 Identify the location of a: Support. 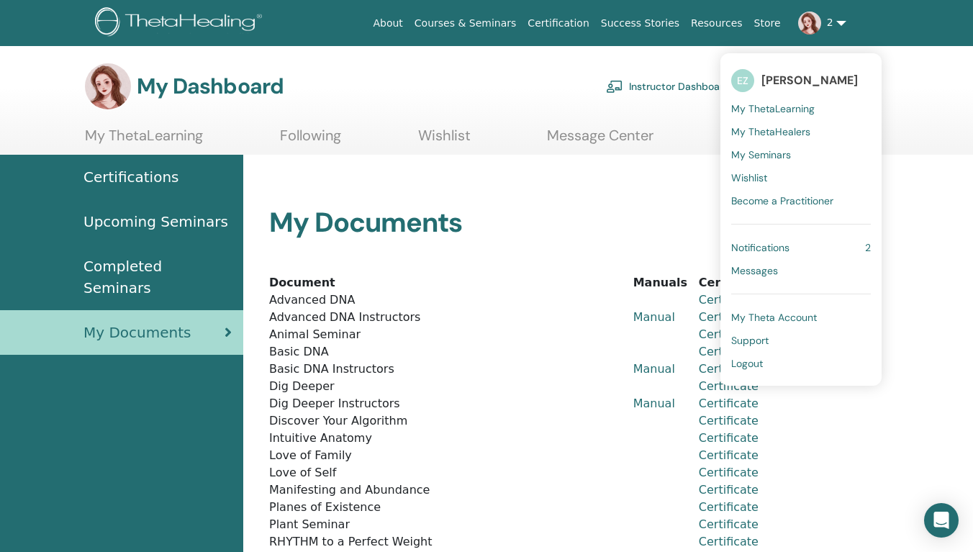
(801, 340).